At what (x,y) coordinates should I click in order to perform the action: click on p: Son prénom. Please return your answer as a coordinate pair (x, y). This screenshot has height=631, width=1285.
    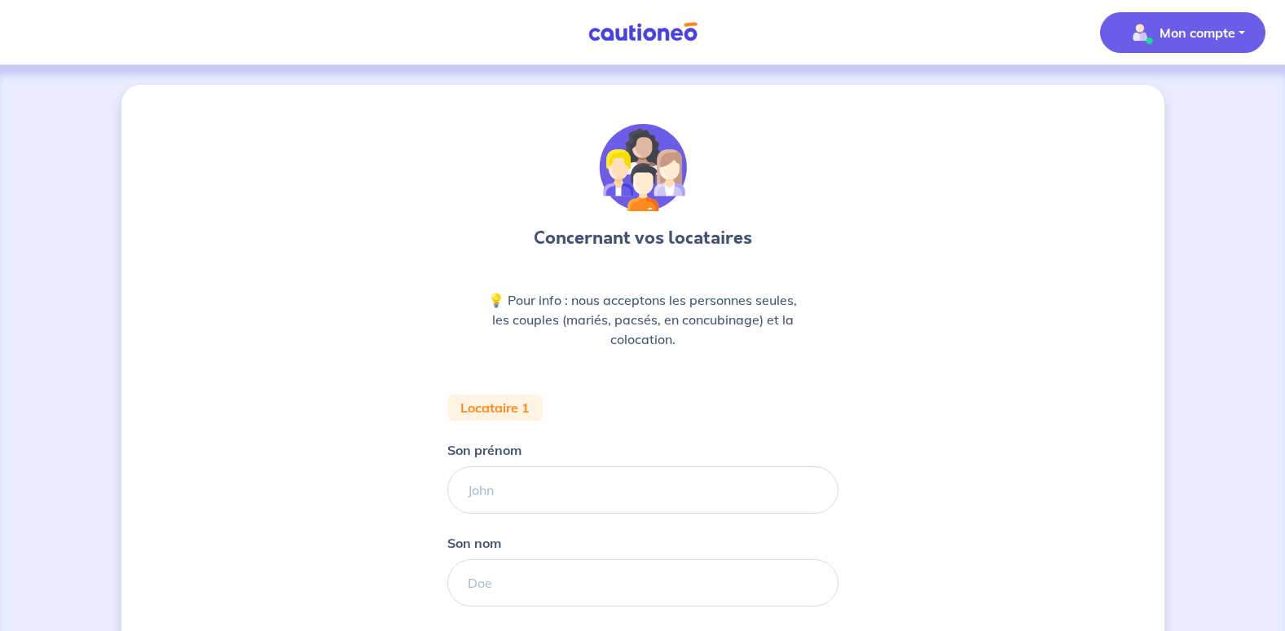
    Looking at the image, I should click on (484, 450).